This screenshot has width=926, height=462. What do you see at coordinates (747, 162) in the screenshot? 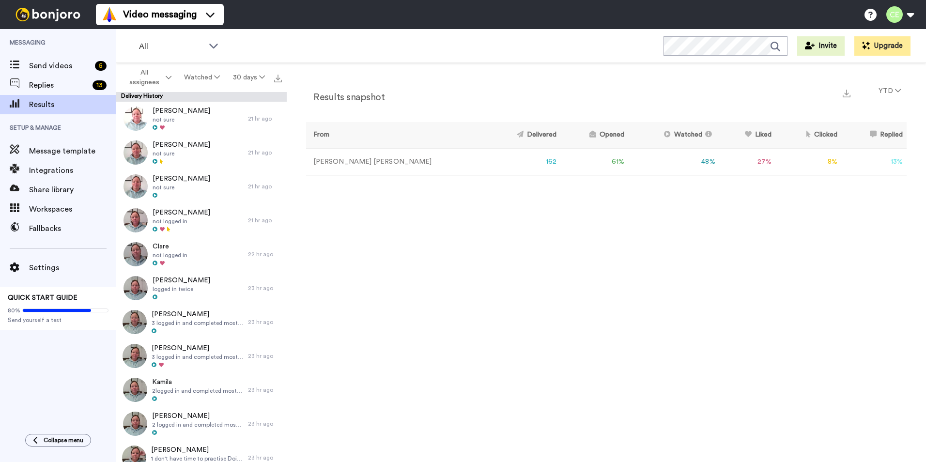
I see `td: 27 %` at bounding box center [747, 162].